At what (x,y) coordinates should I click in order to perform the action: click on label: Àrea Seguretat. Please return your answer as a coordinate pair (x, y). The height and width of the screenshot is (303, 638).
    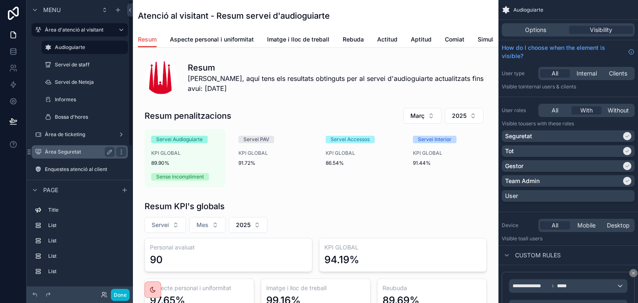
    Looking at the image, I should click on (78, 152).